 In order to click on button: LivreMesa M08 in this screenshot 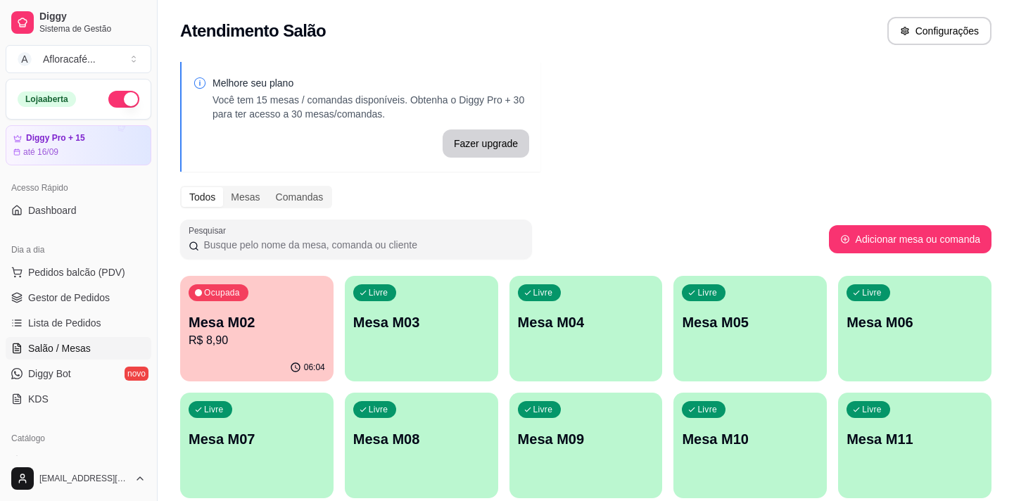, I will do `click(422, 445)`.